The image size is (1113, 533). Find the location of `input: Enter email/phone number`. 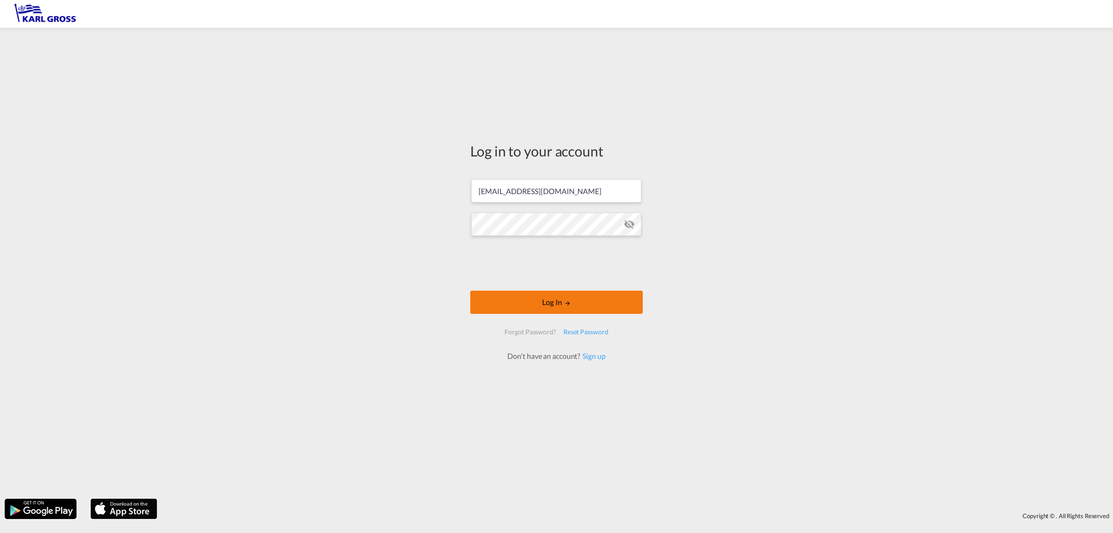

input: Enter email/phone number is located at coordinates (556, 191).